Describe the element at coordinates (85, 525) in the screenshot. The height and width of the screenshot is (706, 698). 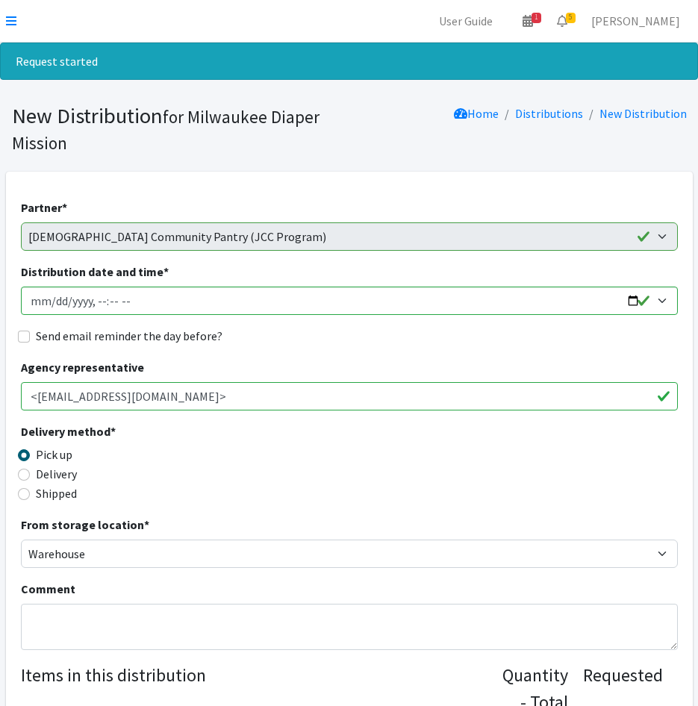
I see `label: From storage location` at that location.